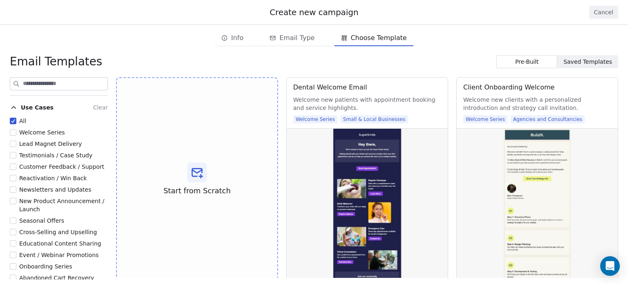  I want to click on span: Customer Feedback / Support, so click(62, 167).